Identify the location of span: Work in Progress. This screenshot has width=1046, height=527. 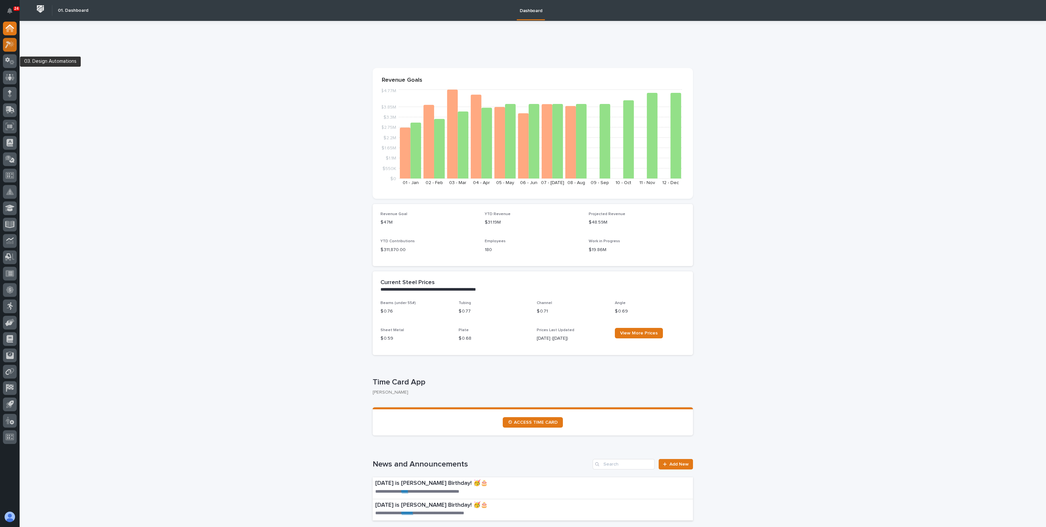
(605, 241).